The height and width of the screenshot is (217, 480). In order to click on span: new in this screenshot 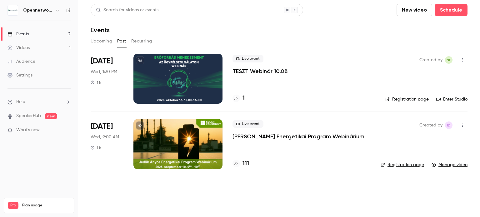, I will do `click(51, 116)`.